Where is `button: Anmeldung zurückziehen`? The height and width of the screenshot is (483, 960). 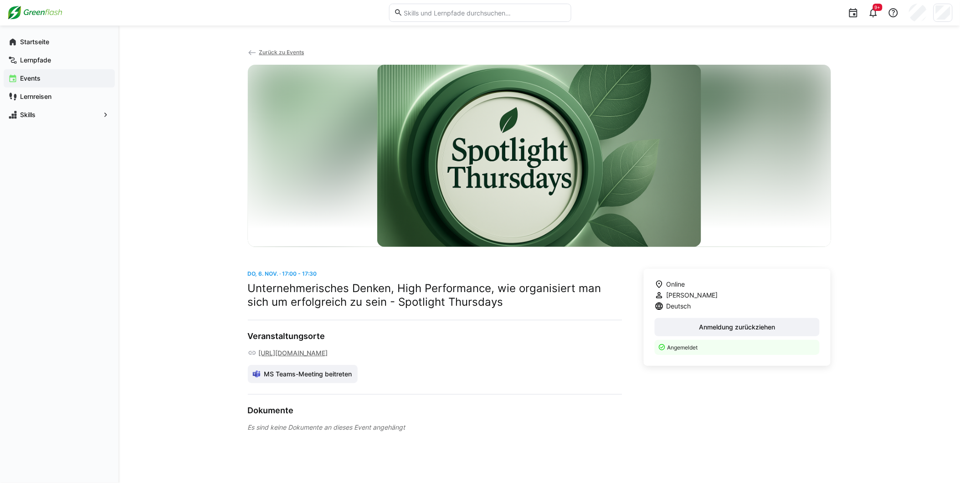
button: Anmeldung zurückziehen is located at coordinates (737, 327).